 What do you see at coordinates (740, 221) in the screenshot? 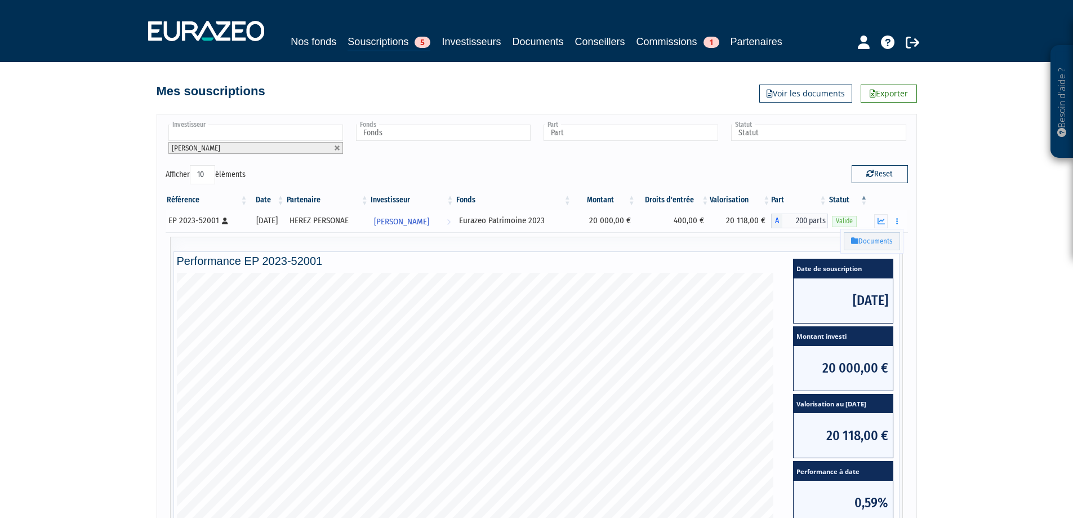
I see `td: 20 118,00 €` at bounding box center [740, 221].